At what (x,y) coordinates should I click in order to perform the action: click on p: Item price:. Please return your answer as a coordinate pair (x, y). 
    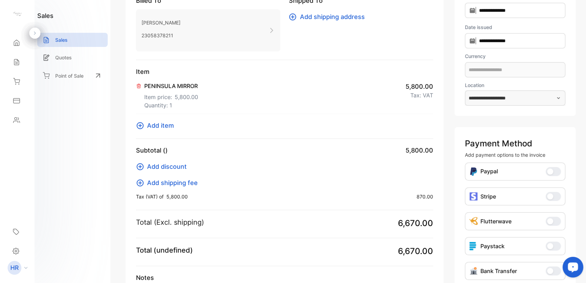
    Looking at the image, I should click on (171, 96).